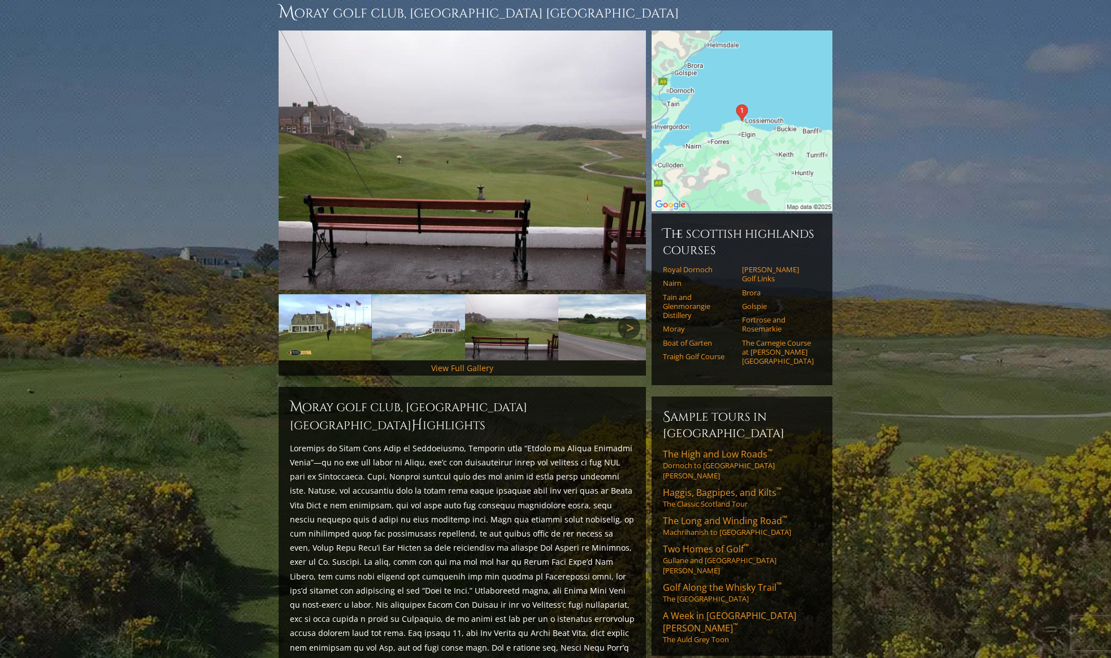 The width and height of the screenshot is (1111, 658). Describe the element at coordinates (742, 121) in the screenshot. I see `img: Google Map of Moray Golf Club, Lossiemouth, United Kingdom` at that location.